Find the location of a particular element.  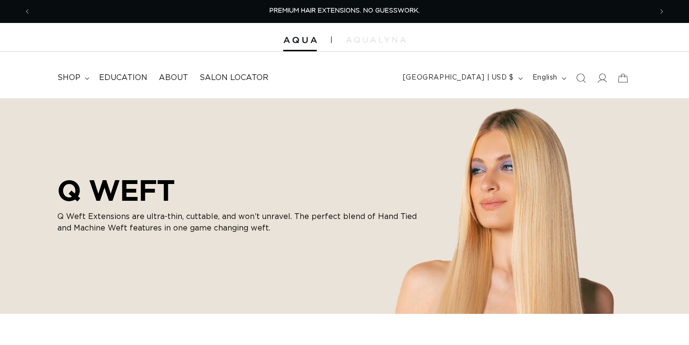

span: Education is located at coordinates (123, 78).